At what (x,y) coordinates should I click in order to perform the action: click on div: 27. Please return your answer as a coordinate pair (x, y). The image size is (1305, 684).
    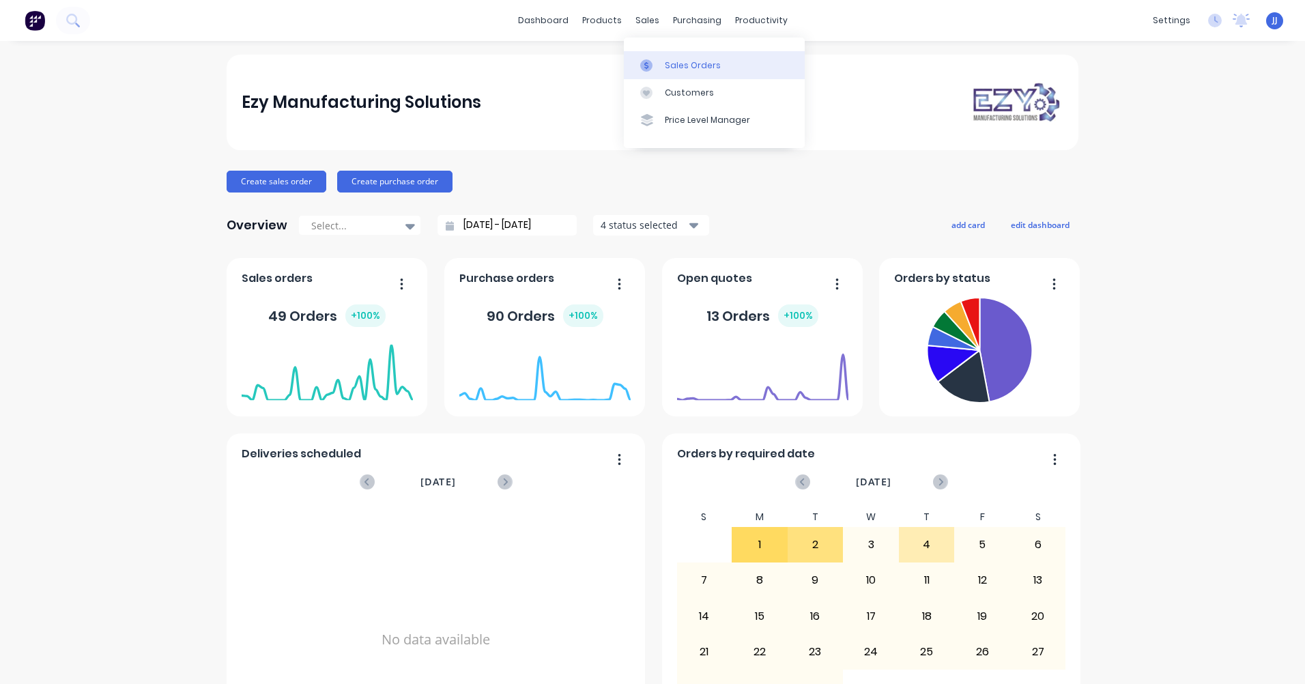
    Looking at the image, I should click on (1038, 652).